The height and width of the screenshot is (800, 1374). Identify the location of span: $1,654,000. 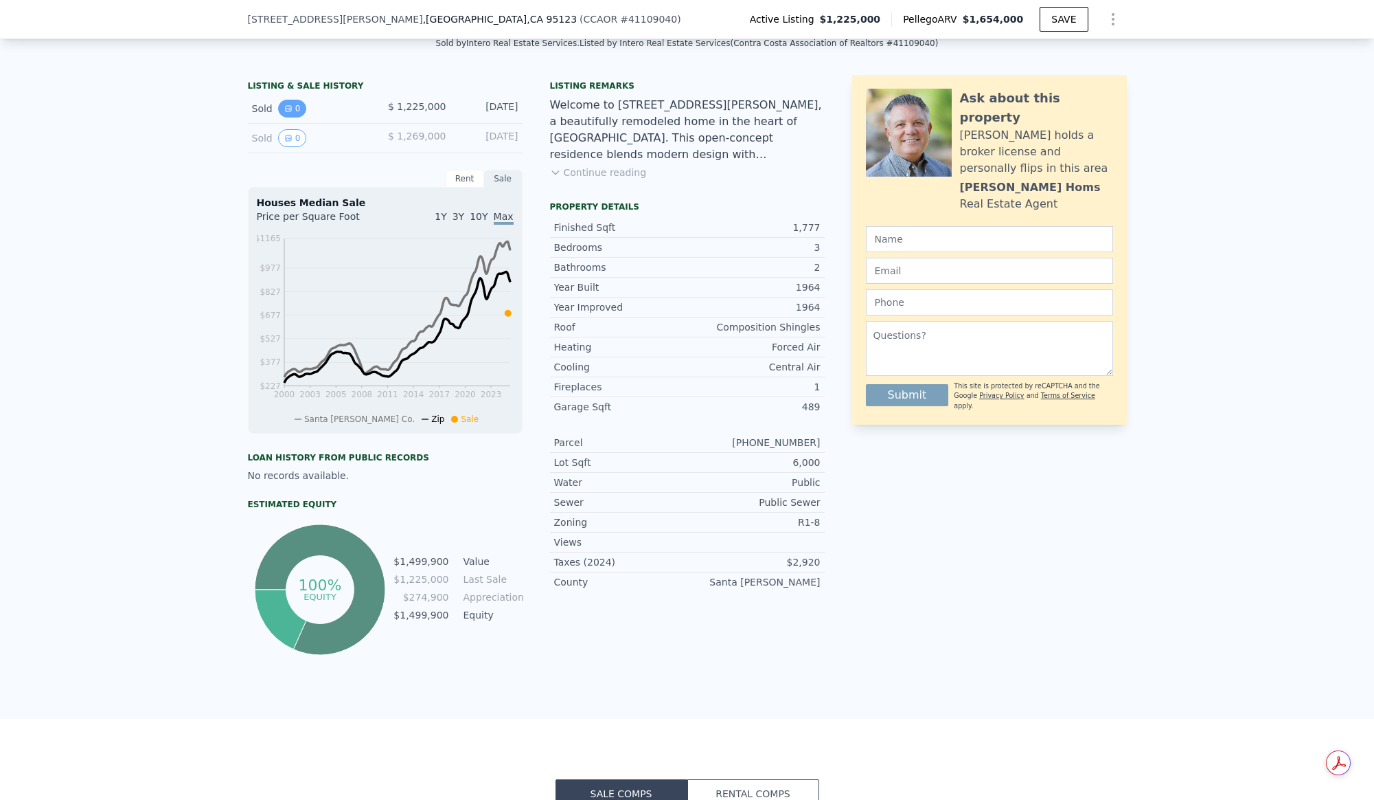
(993, 19).